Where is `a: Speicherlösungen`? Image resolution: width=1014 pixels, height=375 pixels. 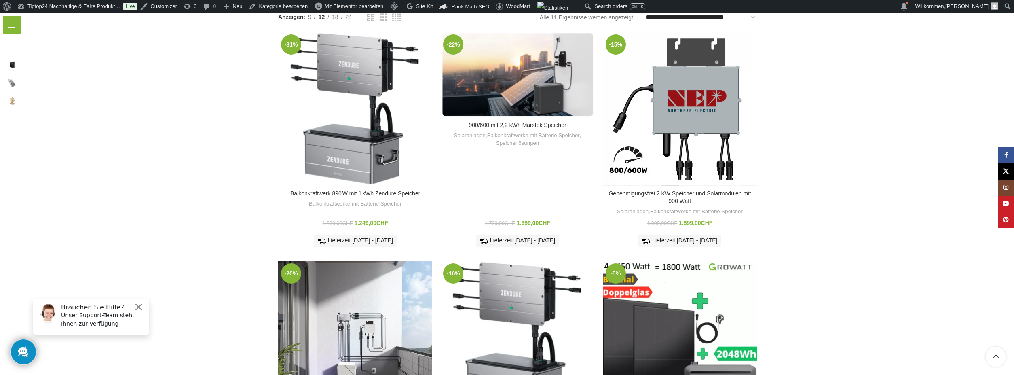 a: Speicherlösungen is located at coordinates (518, 143).